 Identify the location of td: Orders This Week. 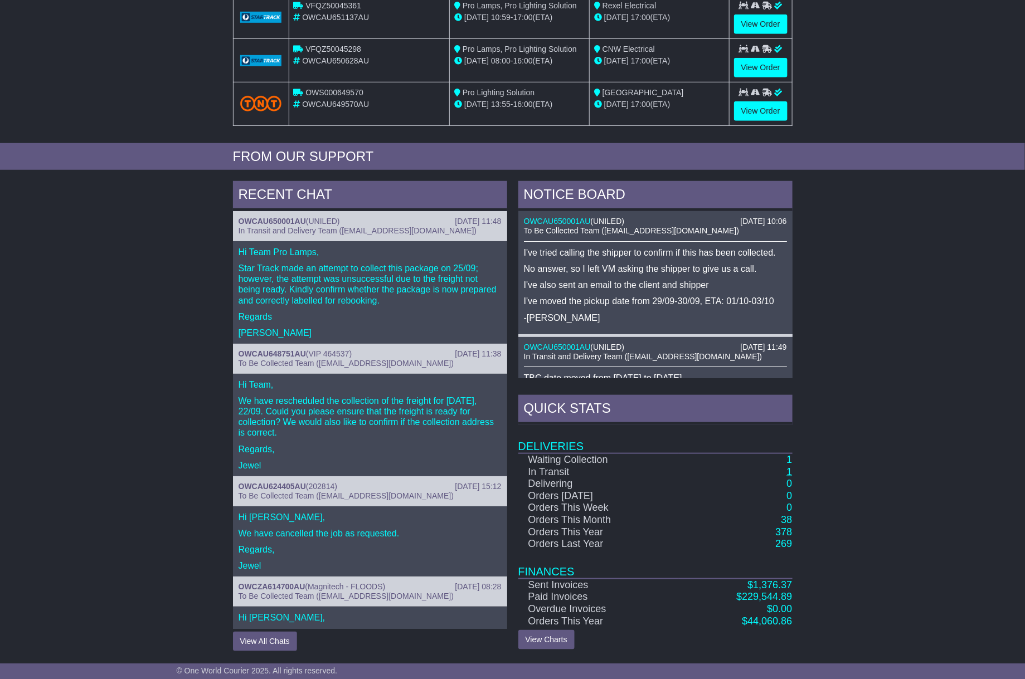
(599, 508).